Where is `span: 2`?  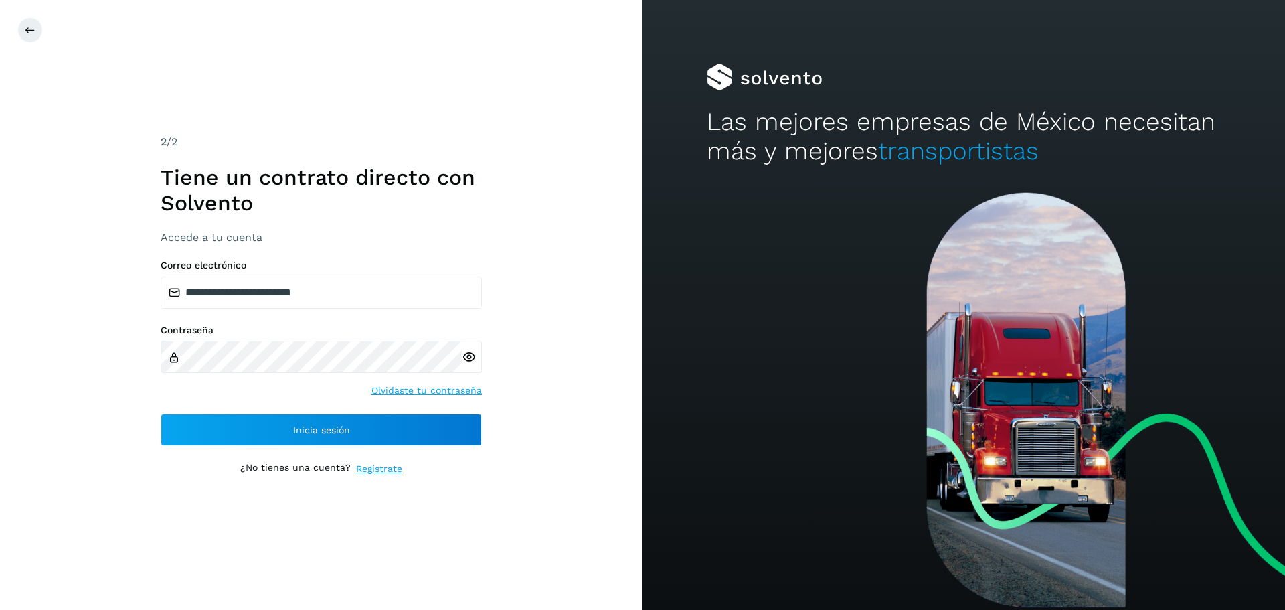 span: 2 is located at coordinates (163, 141).